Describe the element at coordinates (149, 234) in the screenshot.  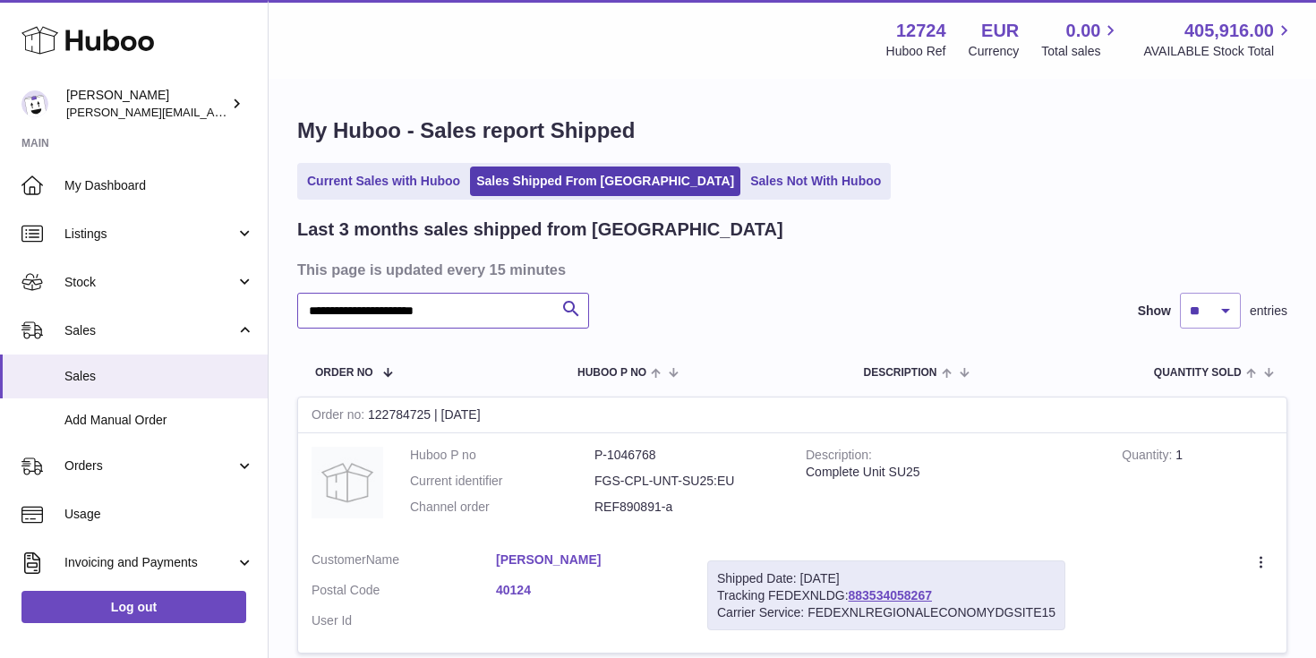
I see `span: Listings` at that location.